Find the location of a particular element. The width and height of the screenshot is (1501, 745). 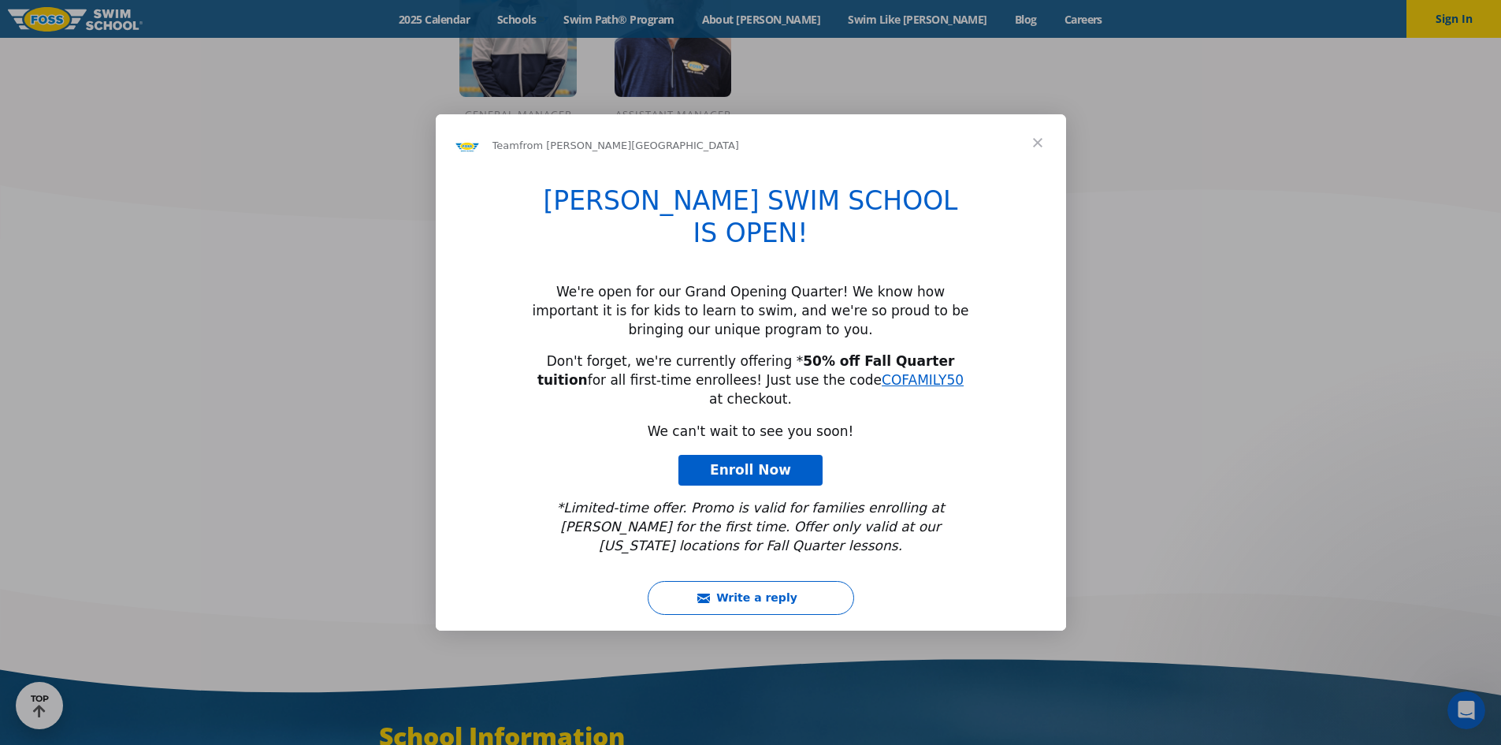

a: COFAMILY50 is located at coordinates (923, 380).